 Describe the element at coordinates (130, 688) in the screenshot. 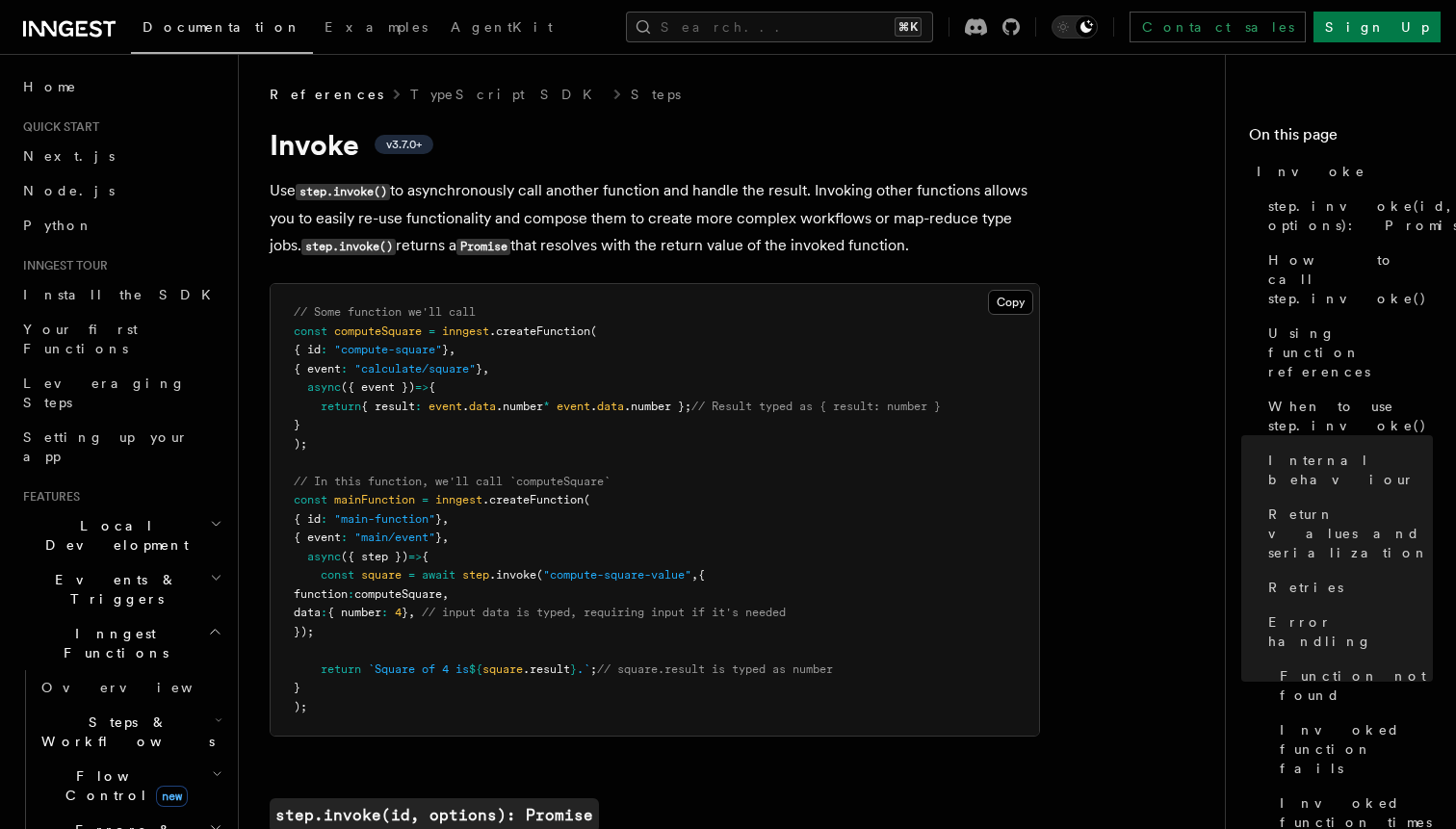

I see `a: Overview` at that location.